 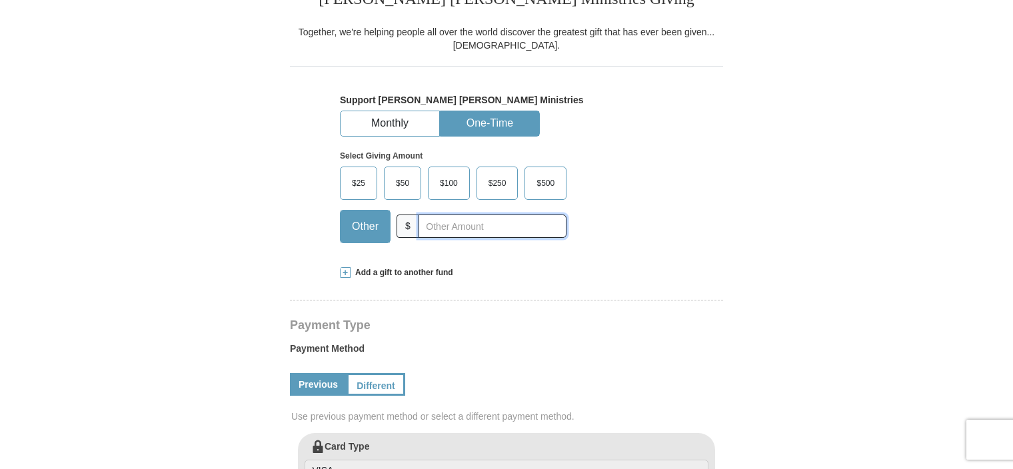 I want to click on h4: Payment Type, so click(x=506, y=325).